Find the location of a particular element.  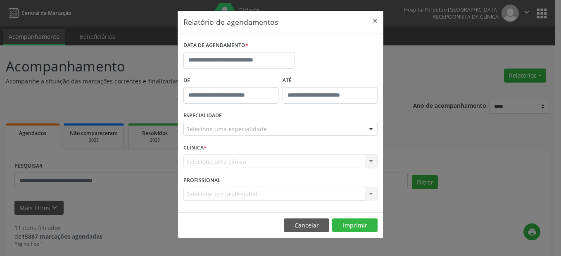

button: Imprimir is located at coordinates (355, 226).